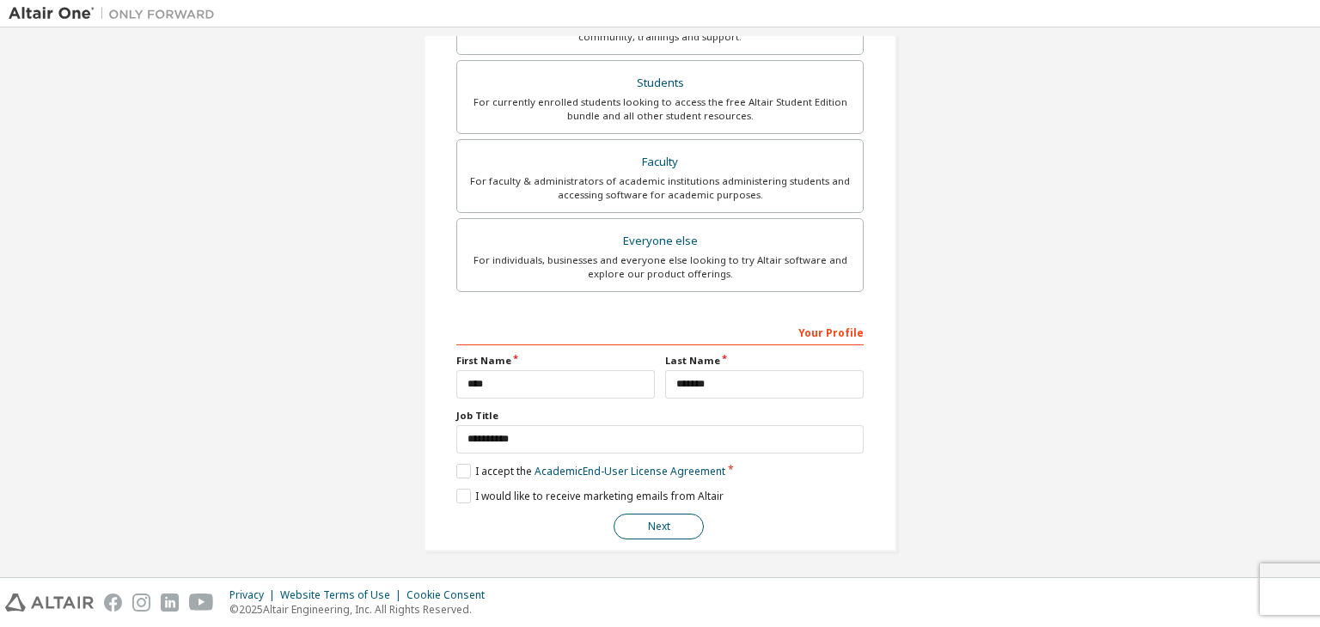 The image size is (1320, 627). I want to click on div: Students, so click(660, 83).